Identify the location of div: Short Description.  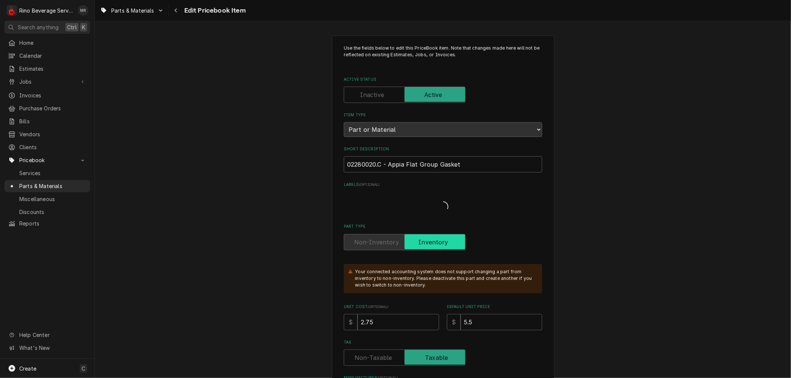
(443, 159).